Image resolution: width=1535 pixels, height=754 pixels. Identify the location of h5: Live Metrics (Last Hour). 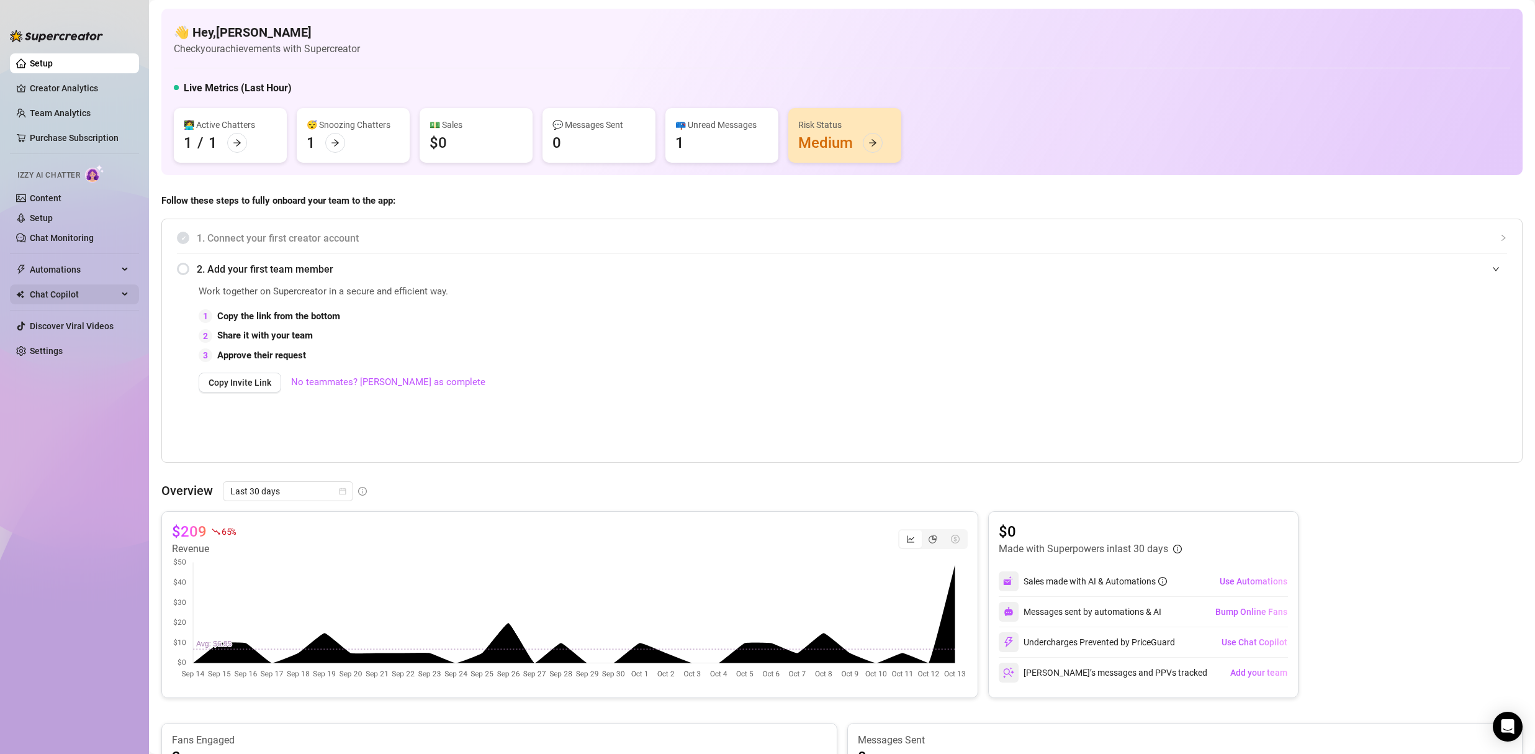
(238, 88).